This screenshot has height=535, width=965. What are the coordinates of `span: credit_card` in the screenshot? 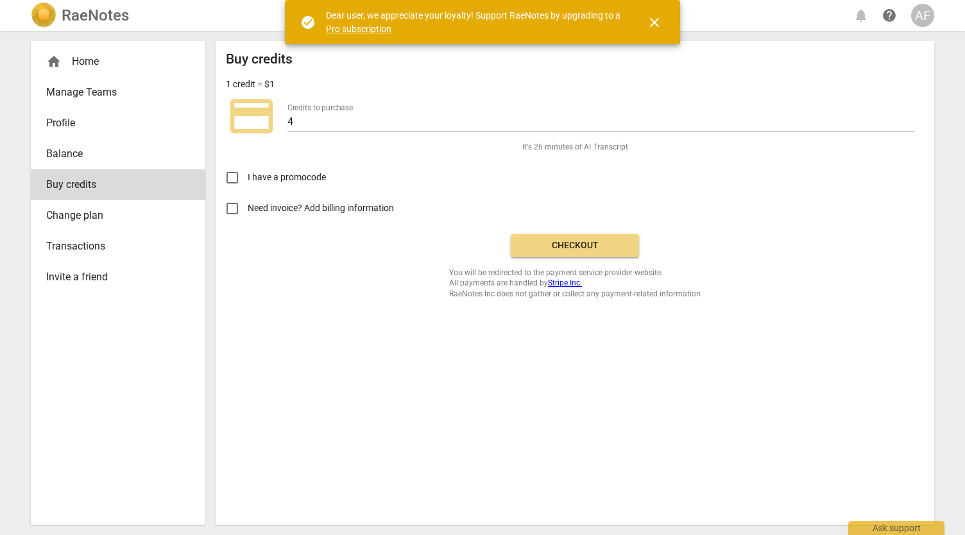 It's located at (252, 116).